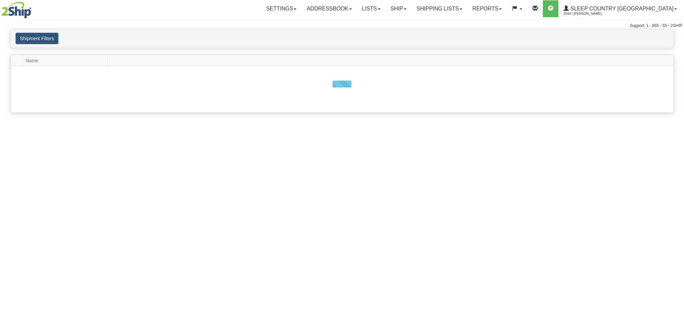 This screenshot has width=684, height=320. Describe the element at coordinates (439, 9) in the screenshot. I see `a: Shipping lists` at that location.